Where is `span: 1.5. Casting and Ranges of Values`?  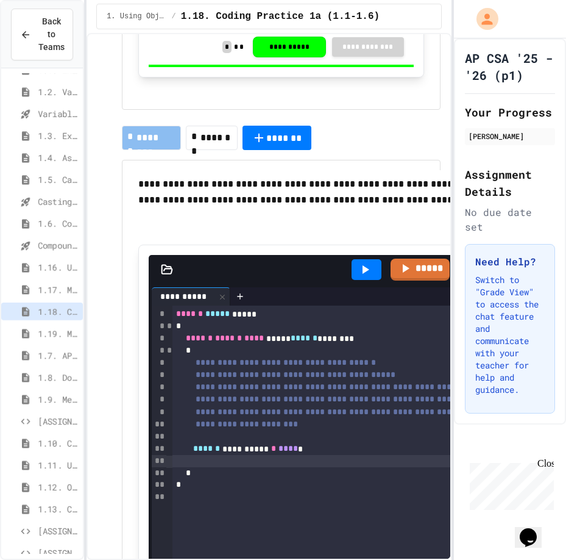 span: 1.5. Casting and Ranges of Values is located at coordinates (58, 179).